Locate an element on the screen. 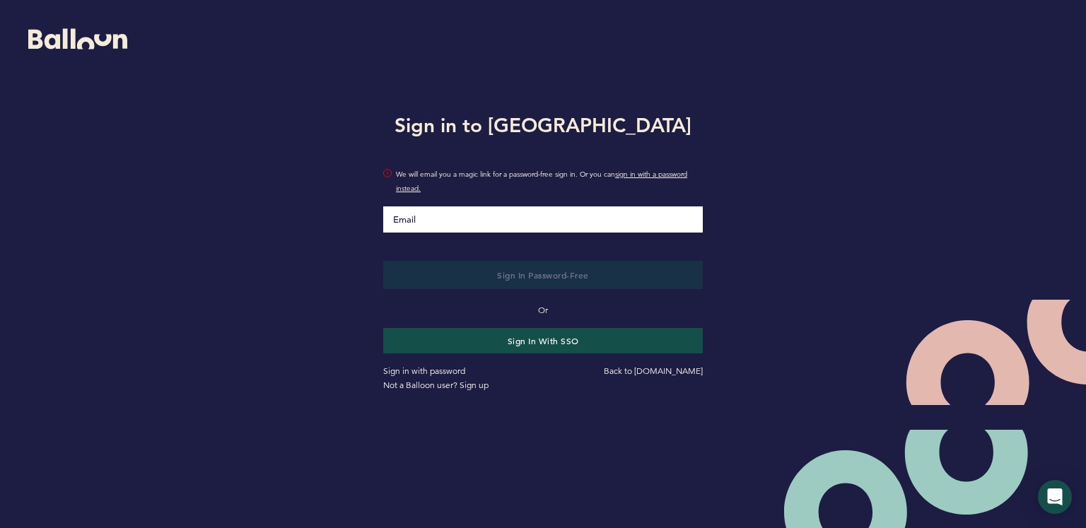 The image size is (1086, 528). span: Sign in Password-Free is located at coordinates (543, 275).